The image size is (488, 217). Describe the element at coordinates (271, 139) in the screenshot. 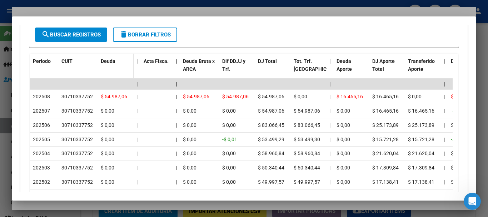

I see `span: $ 53.499,29` at that location.